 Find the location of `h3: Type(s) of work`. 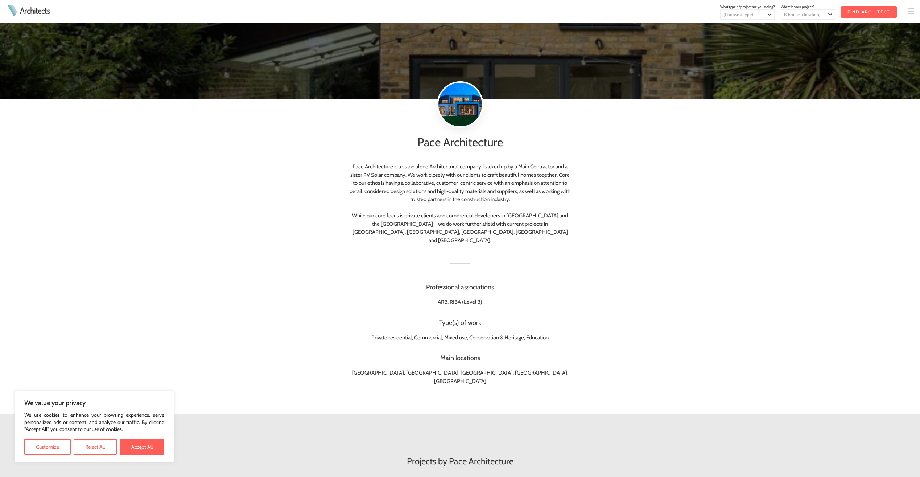

h3: Type(s) of work is located at coordinates (460, 322).